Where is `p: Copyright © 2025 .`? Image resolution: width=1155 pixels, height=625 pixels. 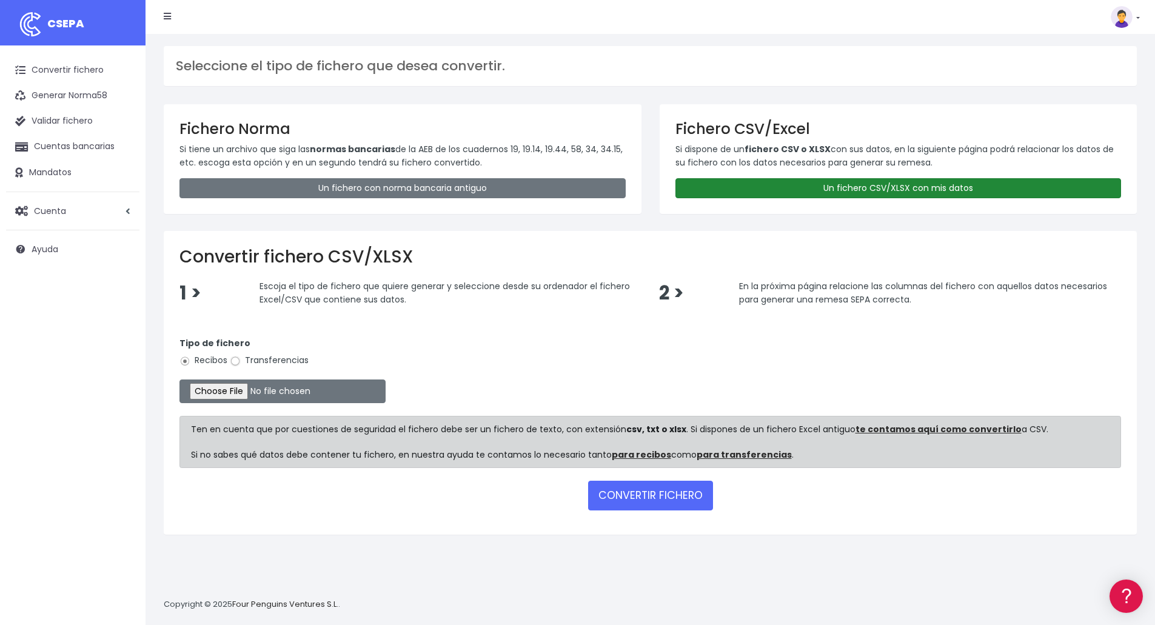
p: Copyright © 2025 . is located at coordinates (252, 605).